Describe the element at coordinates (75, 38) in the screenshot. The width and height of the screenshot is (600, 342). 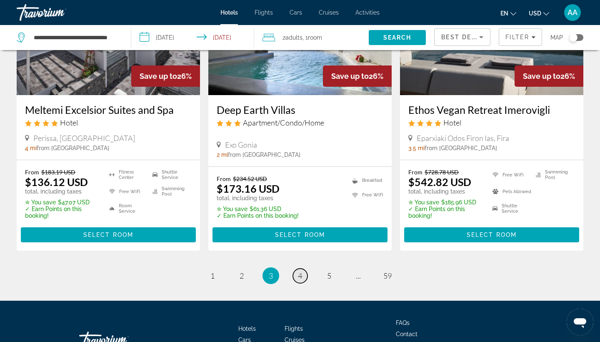
I see `input: Search hotel destination` at that location.